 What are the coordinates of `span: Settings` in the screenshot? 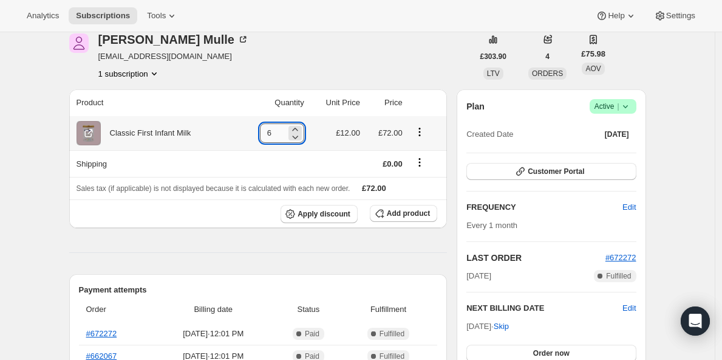 It's located at (681, 16).